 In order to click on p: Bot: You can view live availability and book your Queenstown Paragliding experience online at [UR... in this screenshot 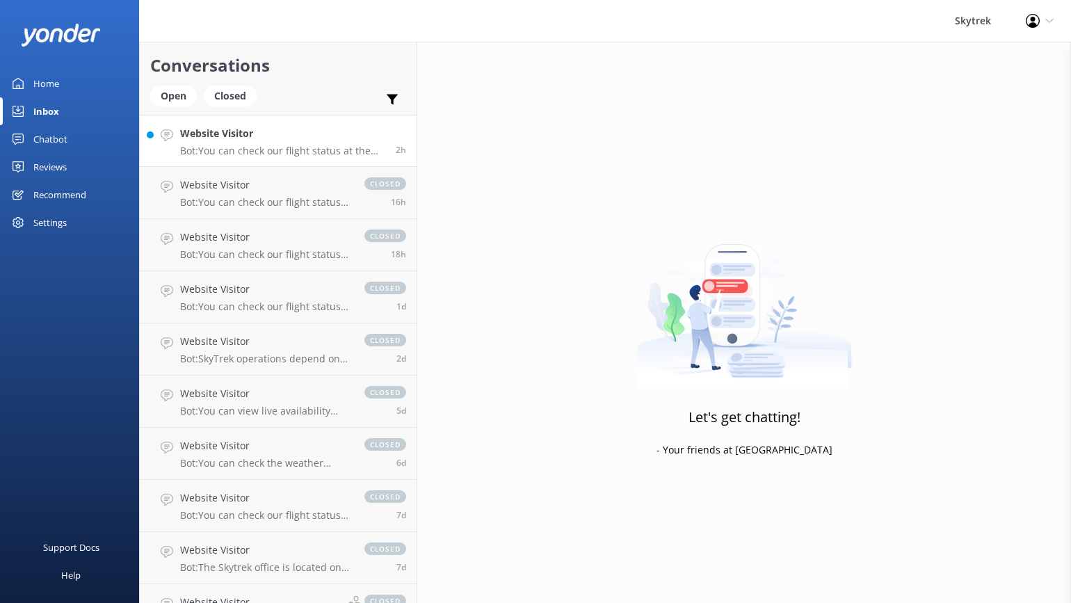, I will do `click(265, 411)`.